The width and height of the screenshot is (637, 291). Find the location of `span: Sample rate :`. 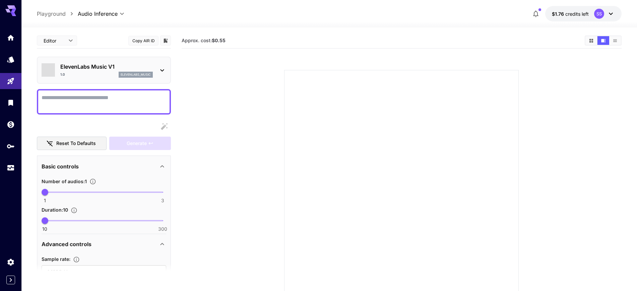

span: Sample rate : is located at coordinates (56, 259).